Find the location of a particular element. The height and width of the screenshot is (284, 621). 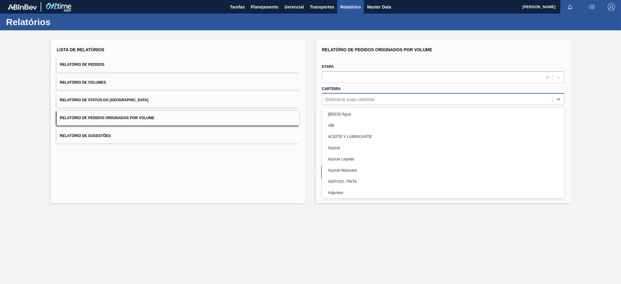

label: Etapa is located at coordinates (328, 67).